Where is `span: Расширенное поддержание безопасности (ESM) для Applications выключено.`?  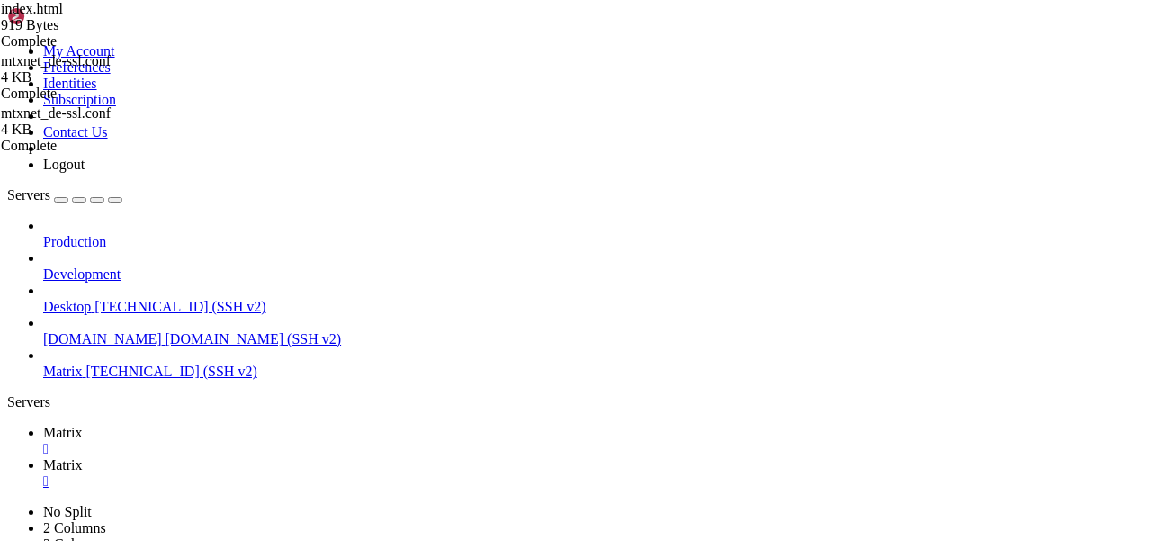
span: Расширенное поддержание безопасности (ESM) для Applications выключено. is located at coordinates (259, 137).